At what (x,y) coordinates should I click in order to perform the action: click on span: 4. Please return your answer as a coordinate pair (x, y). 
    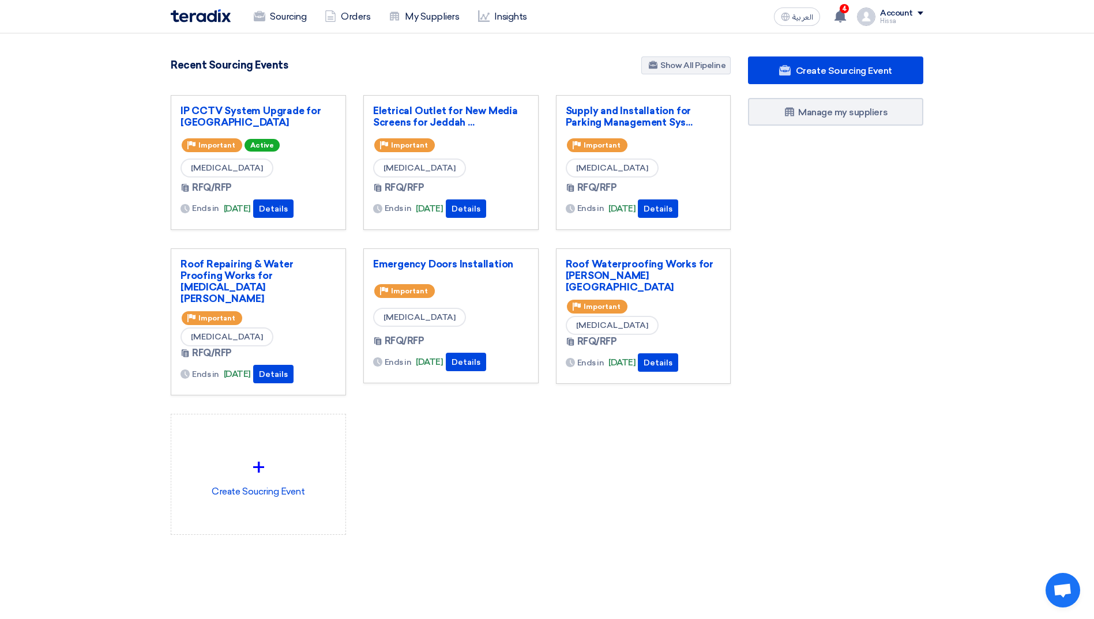
    Looking at the image, I should click on (844, 9).